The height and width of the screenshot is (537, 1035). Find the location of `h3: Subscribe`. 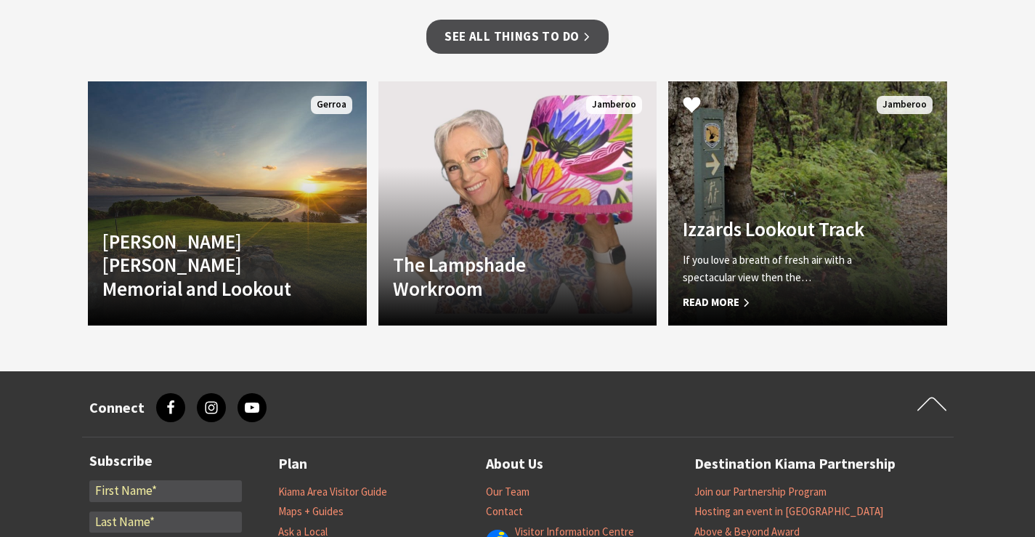

h3: Subscribe is located at coordinates (166, 461).